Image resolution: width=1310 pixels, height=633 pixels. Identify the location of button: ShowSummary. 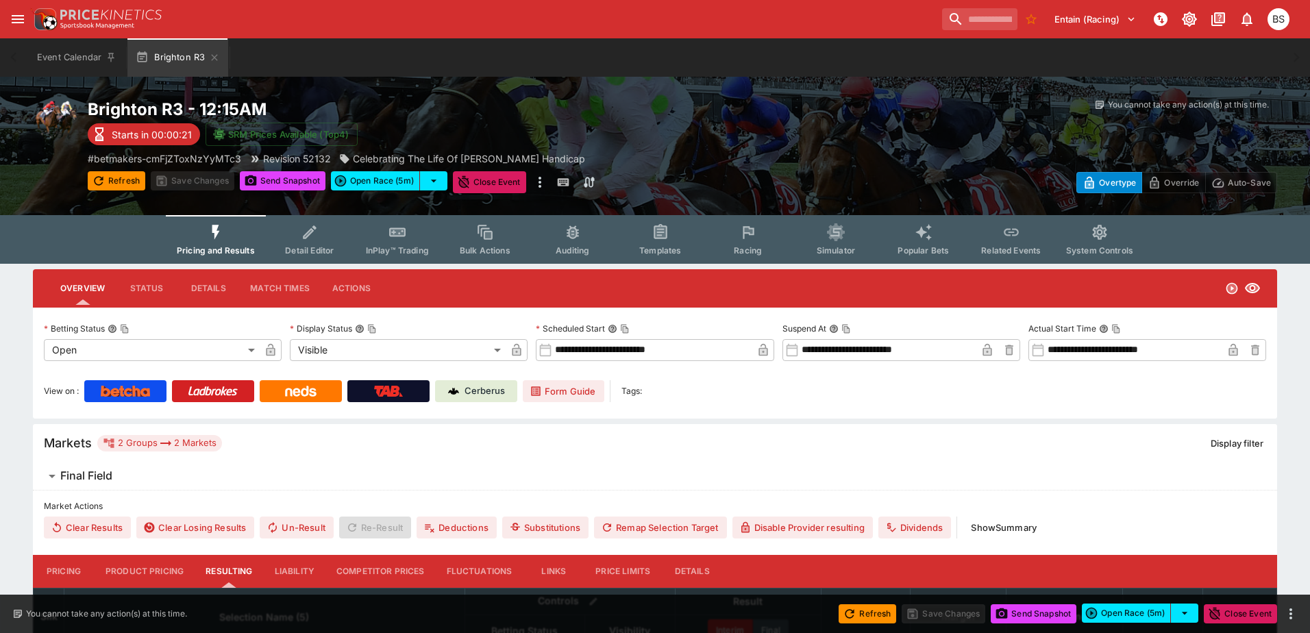
(1003, 527).